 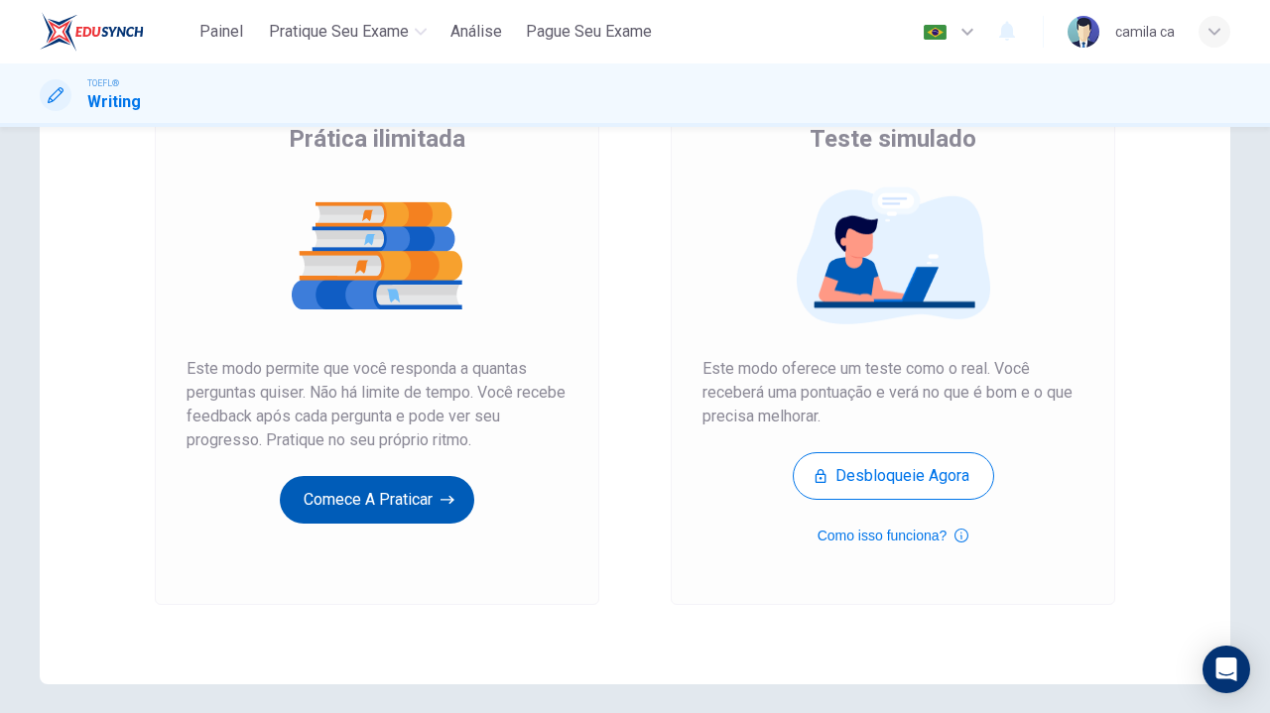 What do you see at coordinates (588, 32) in the screenshot?
I see `a: Pague Seu Exame` at bounding box center [588, 32].